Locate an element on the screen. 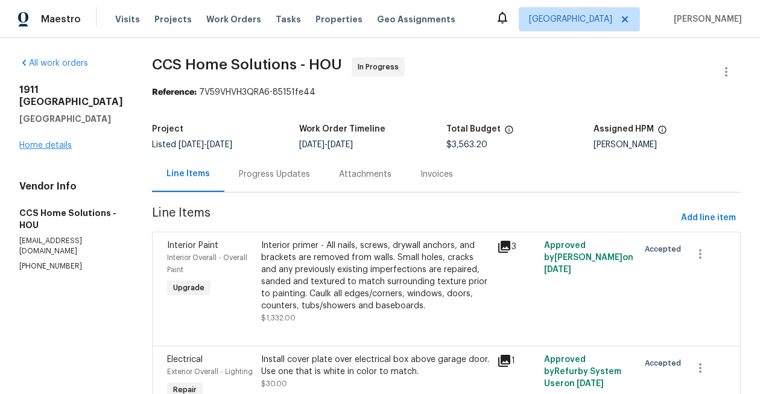 The height and width of the screenshot is (394, 760). div: 7V59VHVH3QRA6-85151fe44 is located at coordinates (446, 92).